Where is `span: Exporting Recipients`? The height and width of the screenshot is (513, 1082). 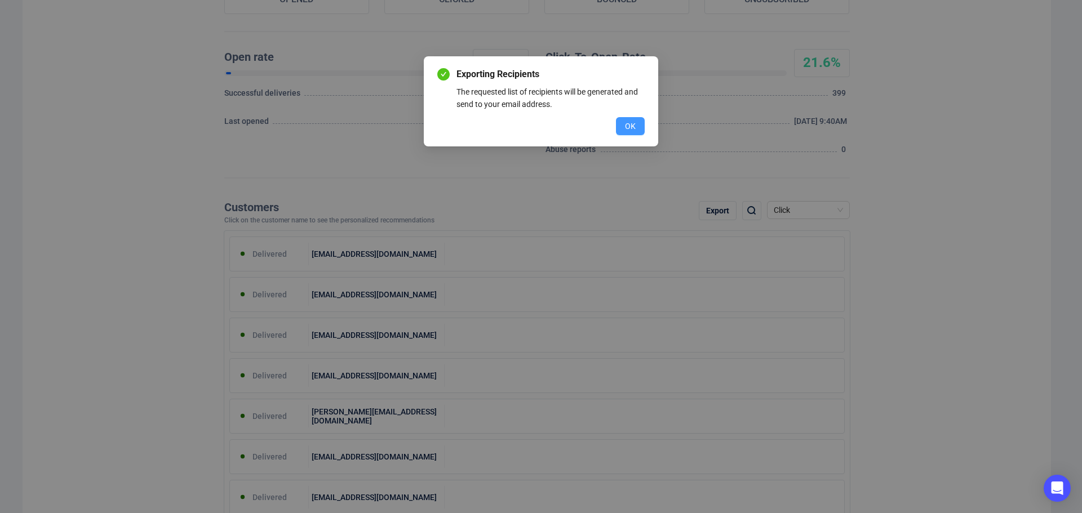
span: Exporting Recipients is located at coordinates (550, 74).